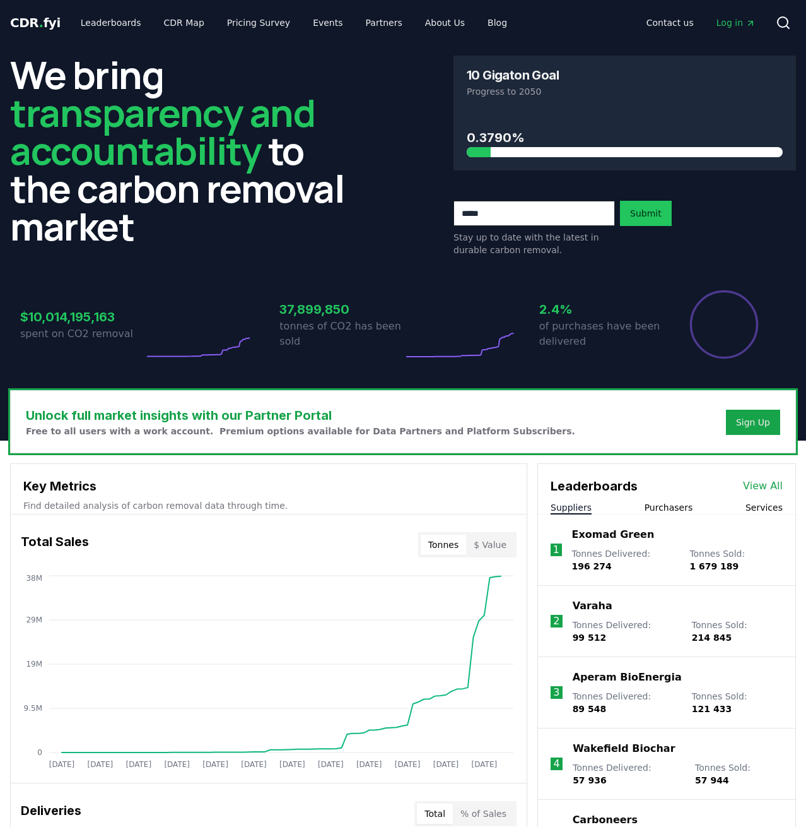 The height and width of the screenshot is (827, 806). Describe the element at coordinates (557, 692) in the screenshot. I see `p: 3` at that location.